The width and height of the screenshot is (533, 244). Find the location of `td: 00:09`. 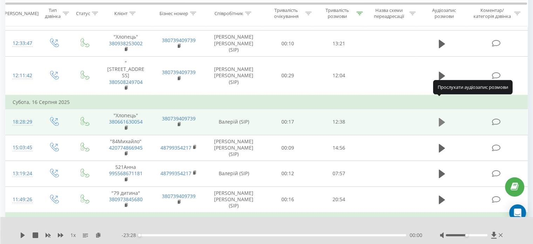

td: 00:09 is located at coordinates (288, 148).